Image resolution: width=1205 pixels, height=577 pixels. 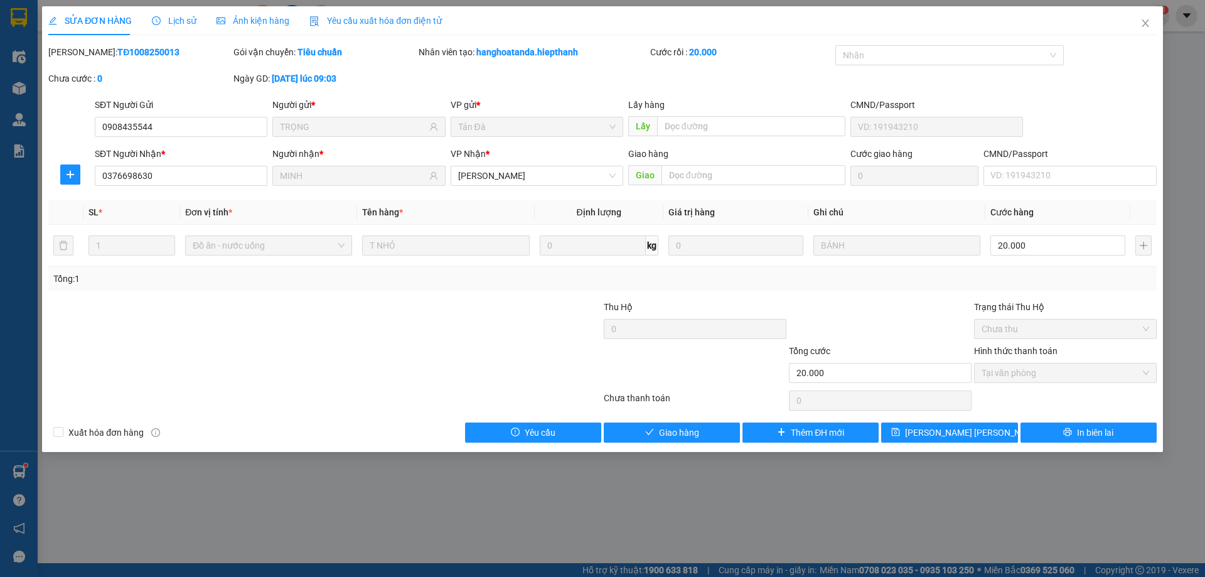 What do you see at coordinates (208, 212) in the screenshot?
I see `span: Đơn vị tính` at bounding box center [208, 212].